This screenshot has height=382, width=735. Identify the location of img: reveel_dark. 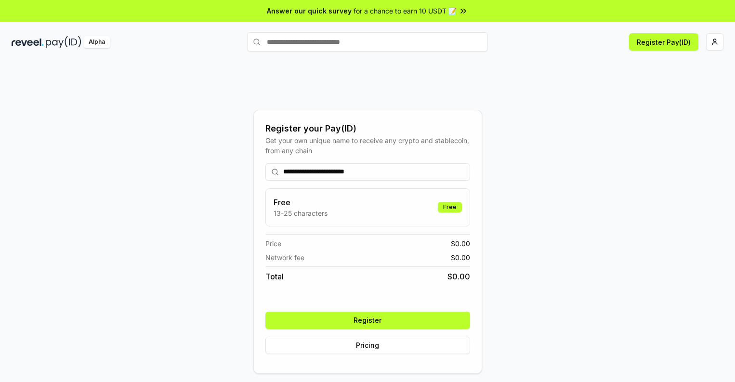
(27, 42).